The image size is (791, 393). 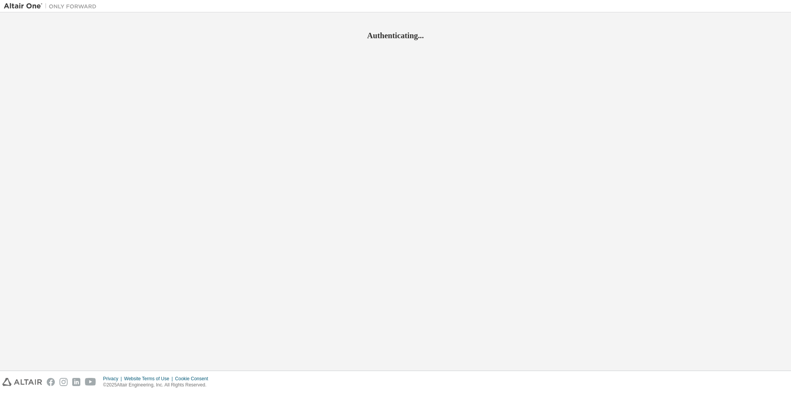 What do you see at coordinates (51, 382) in the screenshot?
I see `img: facebook.svg` at bounding box center [51, 382].